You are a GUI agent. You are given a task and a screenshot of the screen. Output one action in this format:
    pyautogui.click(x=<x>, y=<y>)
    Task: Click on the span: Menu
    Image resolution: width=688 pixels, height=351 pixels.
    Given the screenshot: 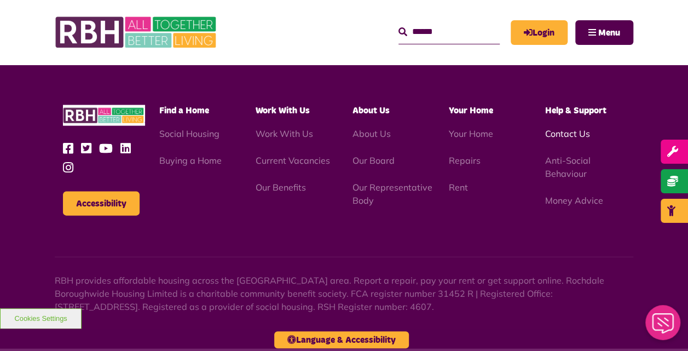 What is the action you would take?
    pyautogui.click(x=609, y=33)
    